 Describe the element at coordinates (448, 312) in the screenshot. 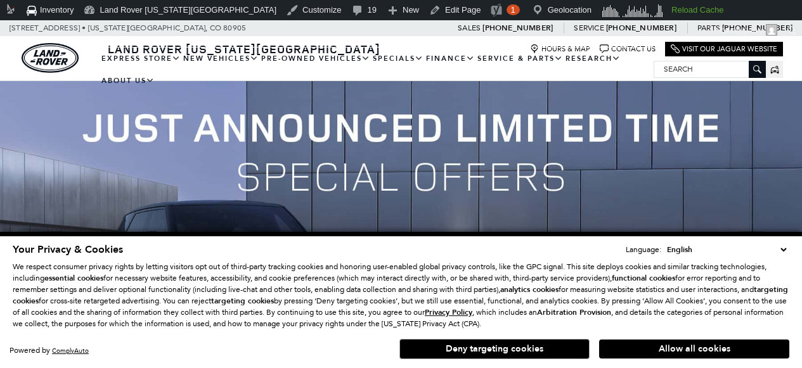

I see `a: Privacy Policy` at that location.